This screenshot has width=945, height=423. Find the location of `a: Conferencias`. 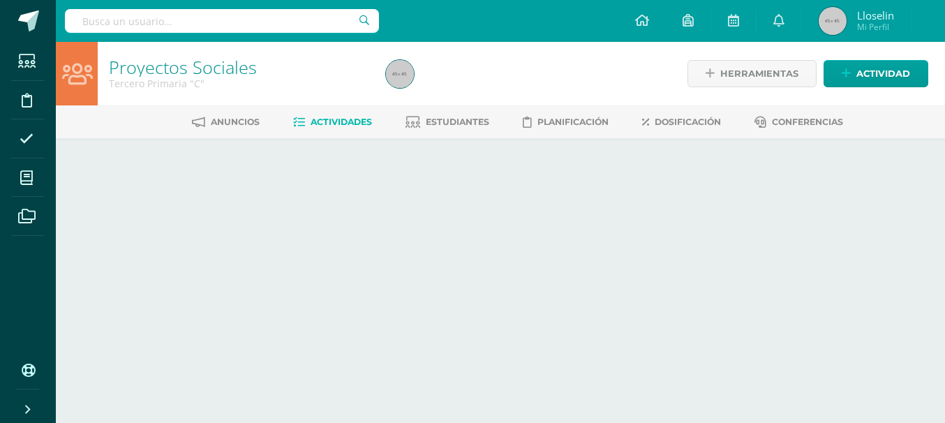

a: Conferencias is located at coordinates (798, 122).